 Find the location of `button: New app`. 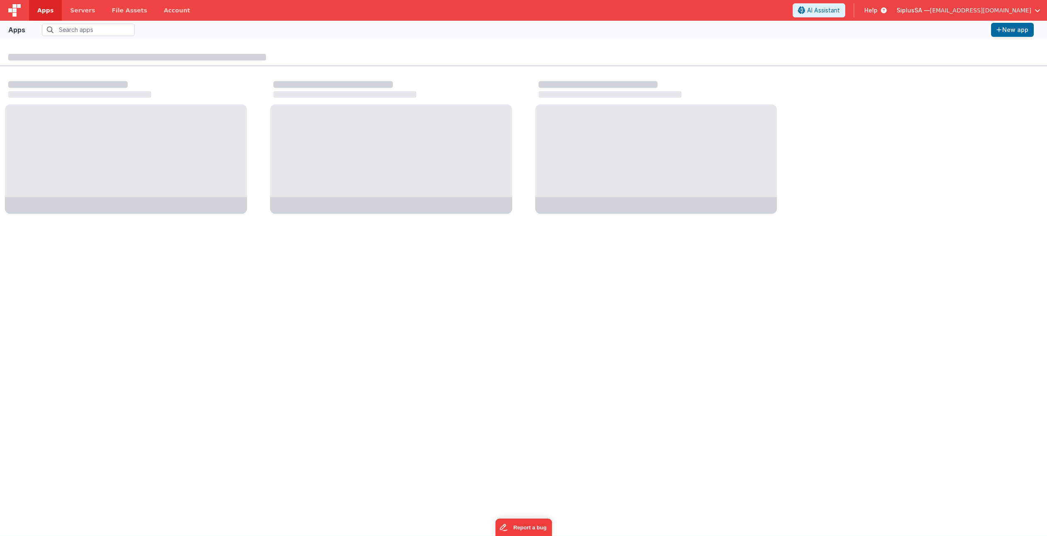

button: New app is located at coordinates (1012, 30).